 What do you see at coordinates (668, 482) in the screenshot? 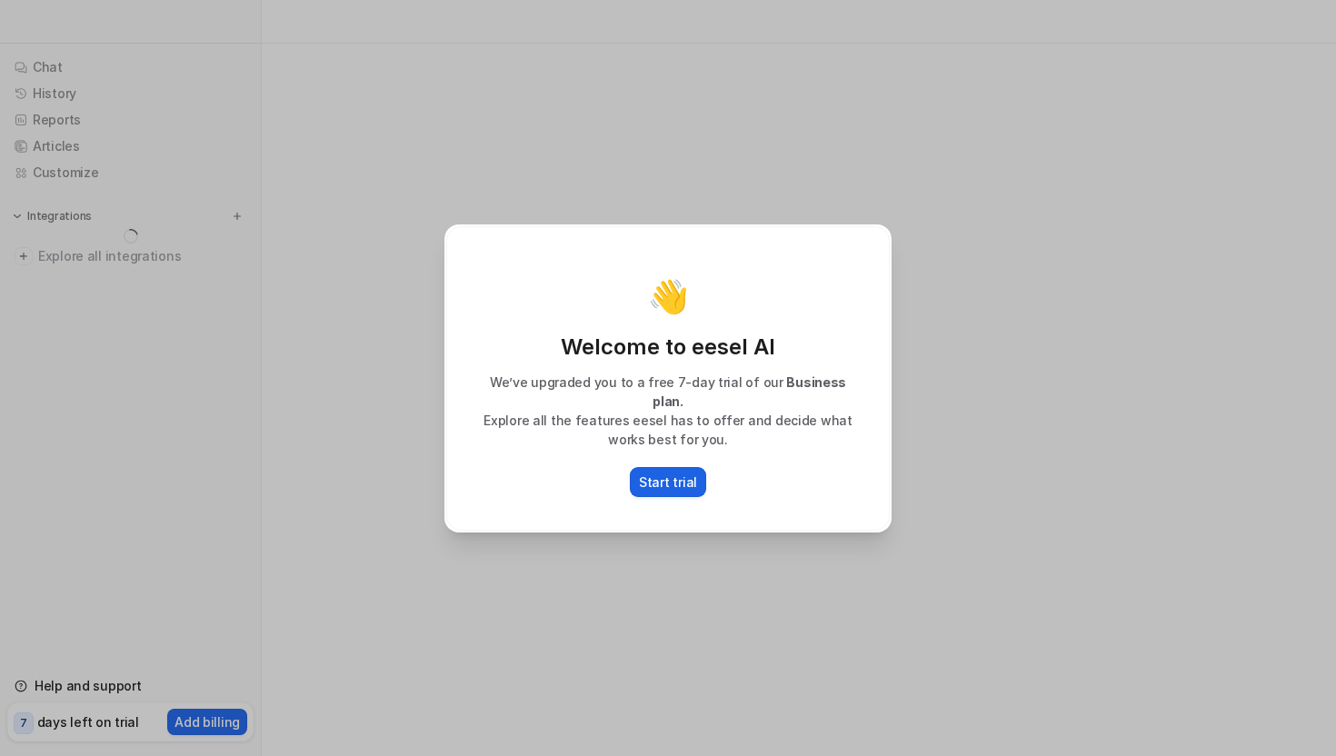
I see `button: Start trial` at bounding box center [668, 482].